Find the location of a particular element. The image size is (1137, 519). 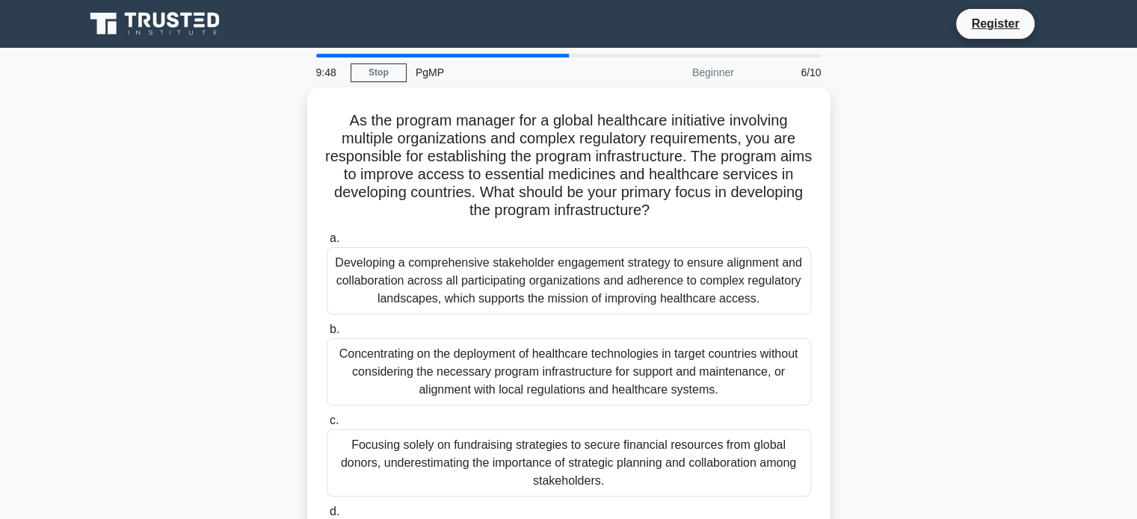

div: Developing a comprehensive stakeholder engagement strategy to ensure alignment and collaboration ... is located at coordinates (569, 281).